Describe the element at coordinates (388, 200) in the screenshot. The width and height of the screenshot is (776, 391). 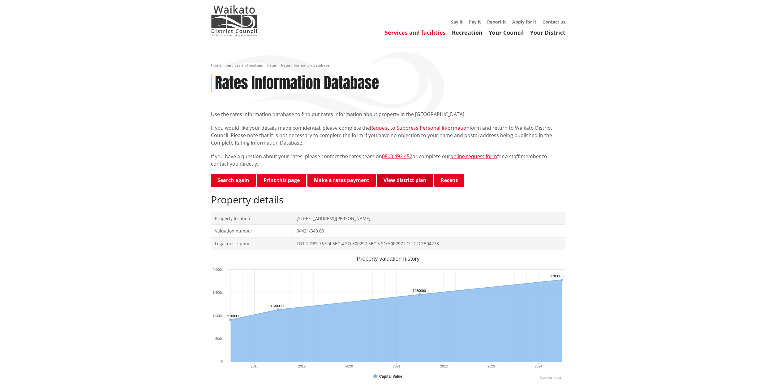
I see `h2: Property details` at that location.